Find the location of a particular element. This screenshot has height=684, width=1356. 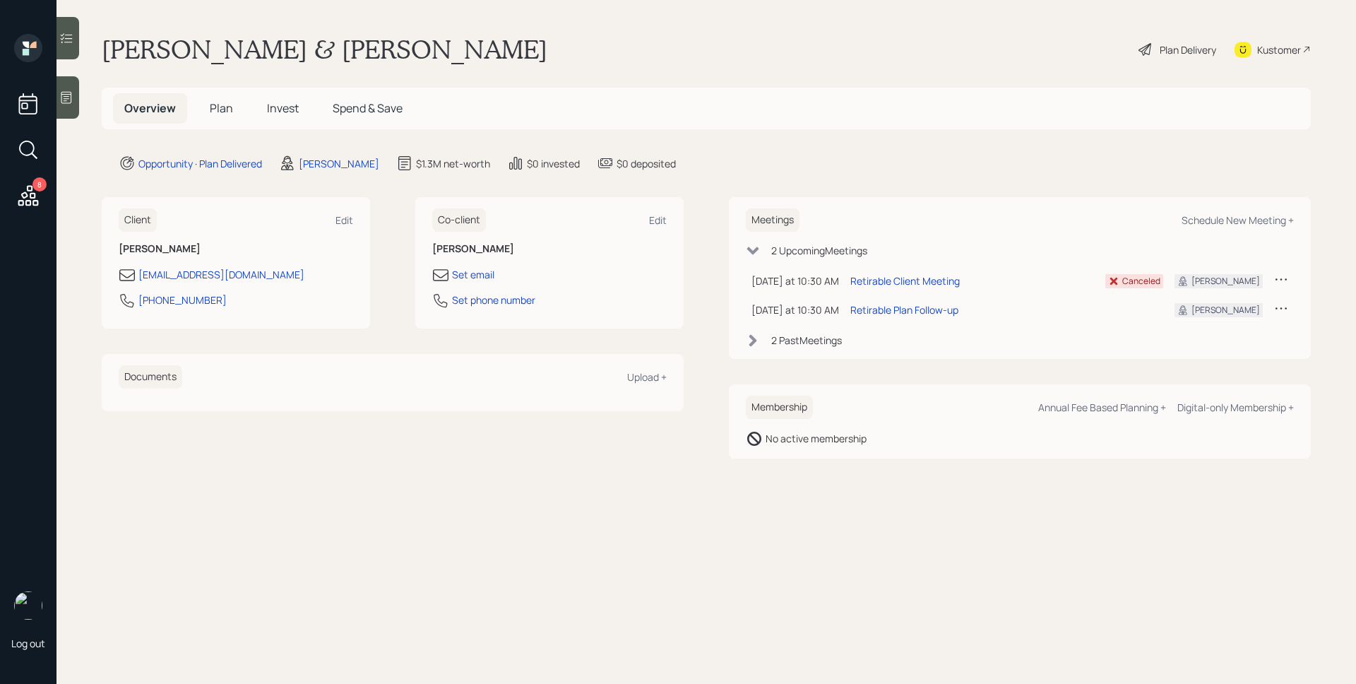

div: Set phone number is located at coordinates (494, 299).